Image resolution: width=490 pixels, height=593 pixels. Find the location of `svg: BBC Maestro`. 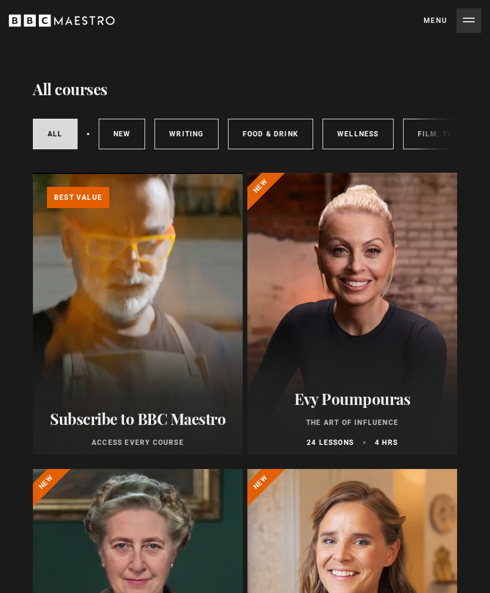

svg: BBC Maestro is located at coordinates (62, 21).